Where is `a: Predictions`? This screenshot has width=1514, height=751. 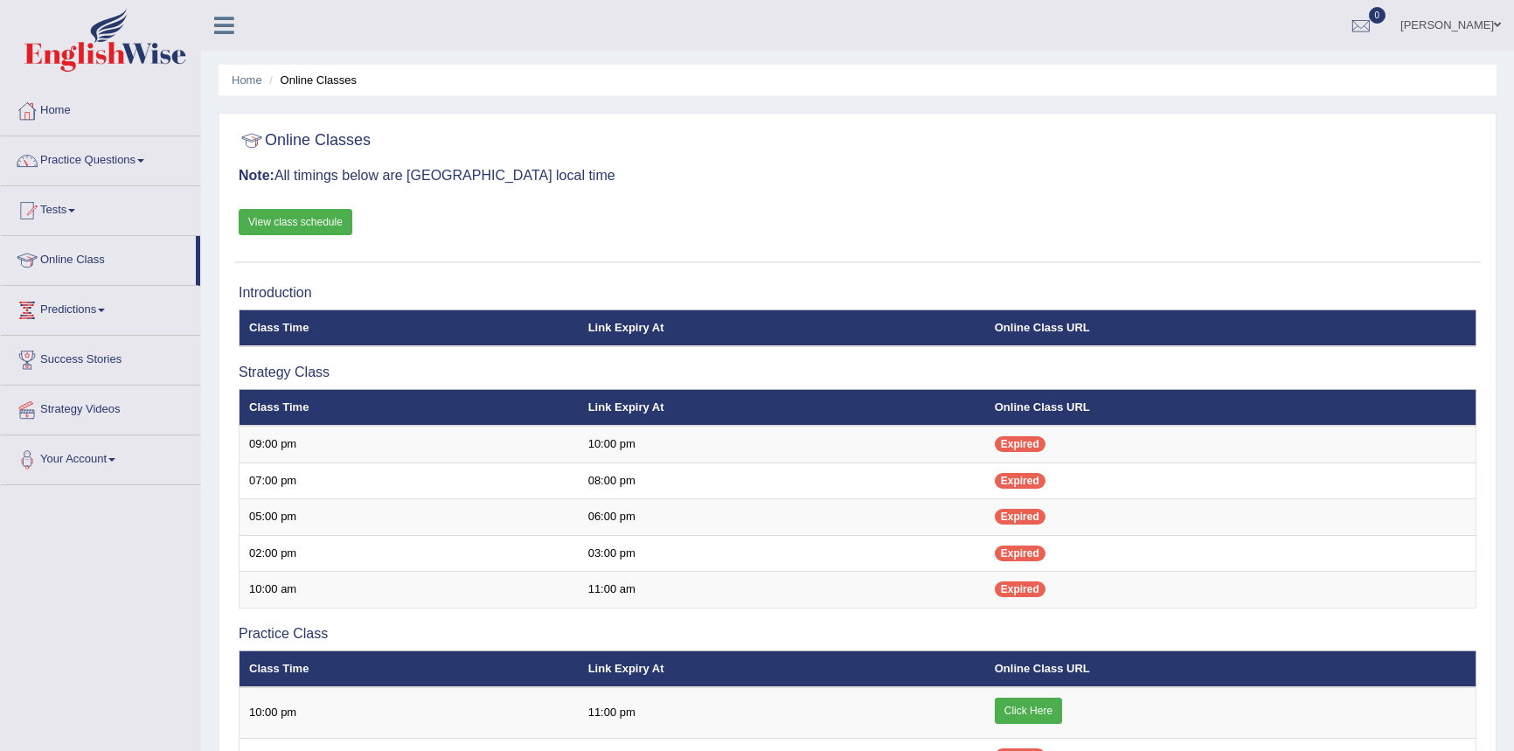
a: Predictions is located at coordinates (101, 308).